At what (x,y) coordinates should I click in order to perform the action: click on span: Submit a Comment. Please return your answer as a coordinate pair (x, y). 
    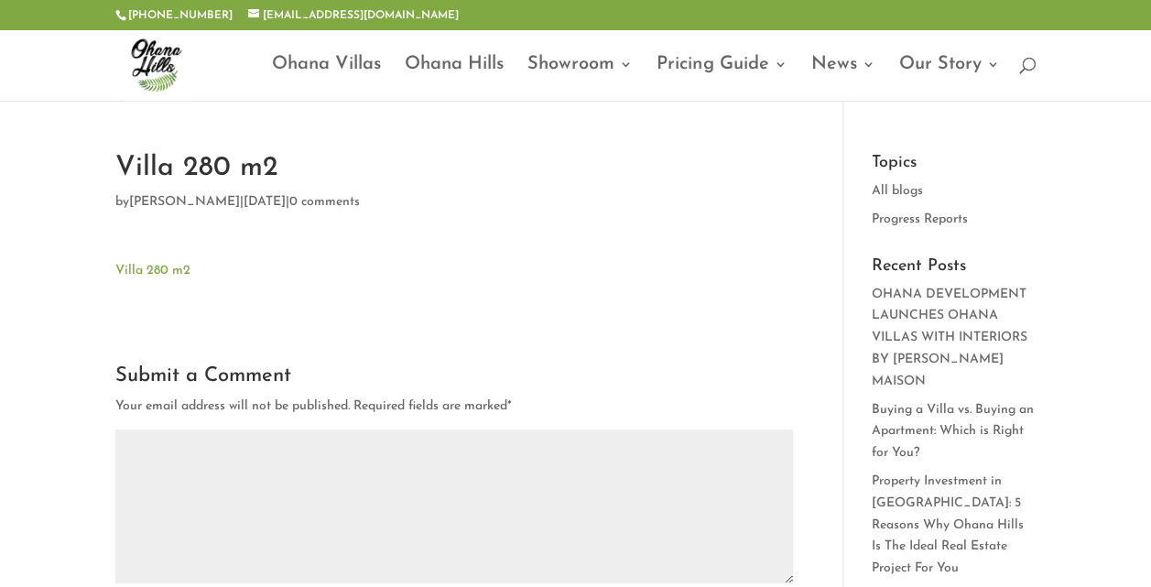
    Looking at the image, I should click on (203, 375).